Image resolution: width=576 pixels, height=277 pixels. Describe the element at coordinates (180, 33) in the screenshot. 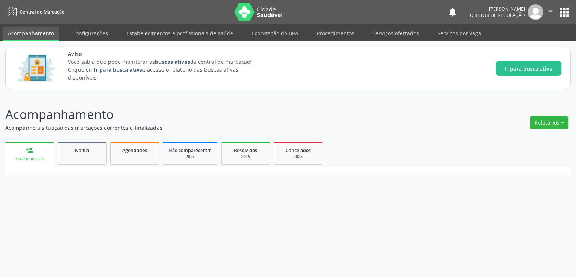

I see `a: Estabelecimentos e profissionais de saúde` at that location.